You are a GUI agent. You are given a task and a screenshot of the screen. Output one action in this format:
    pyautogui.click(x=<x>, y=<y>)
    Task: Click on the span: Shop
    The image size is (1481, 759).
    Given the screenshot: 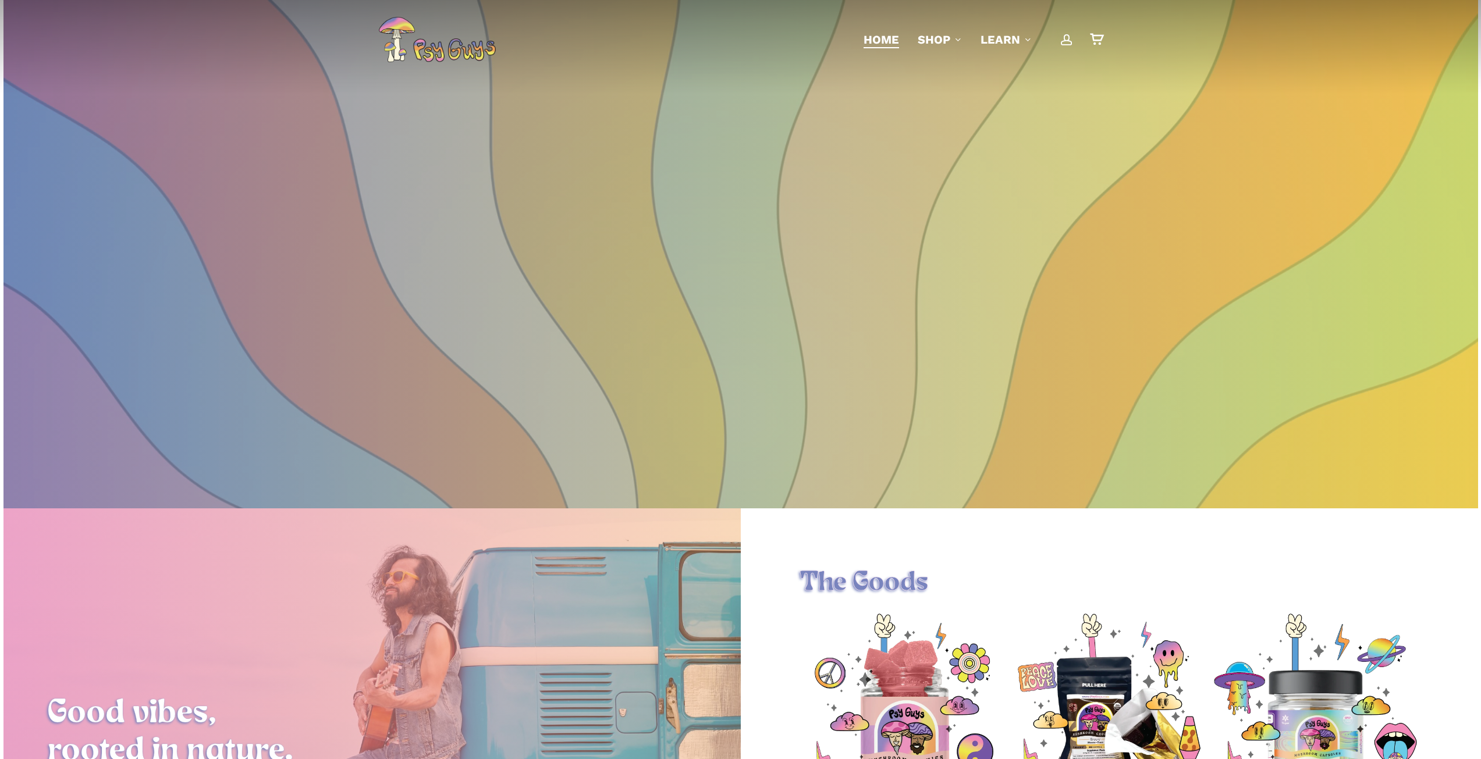 What is the action you would take?
    pyautogui.click(x=934, y=40)
    